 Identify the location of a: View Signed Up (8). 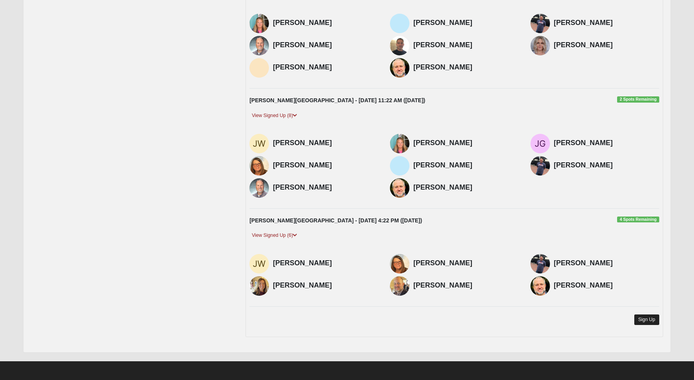
(274, 116).